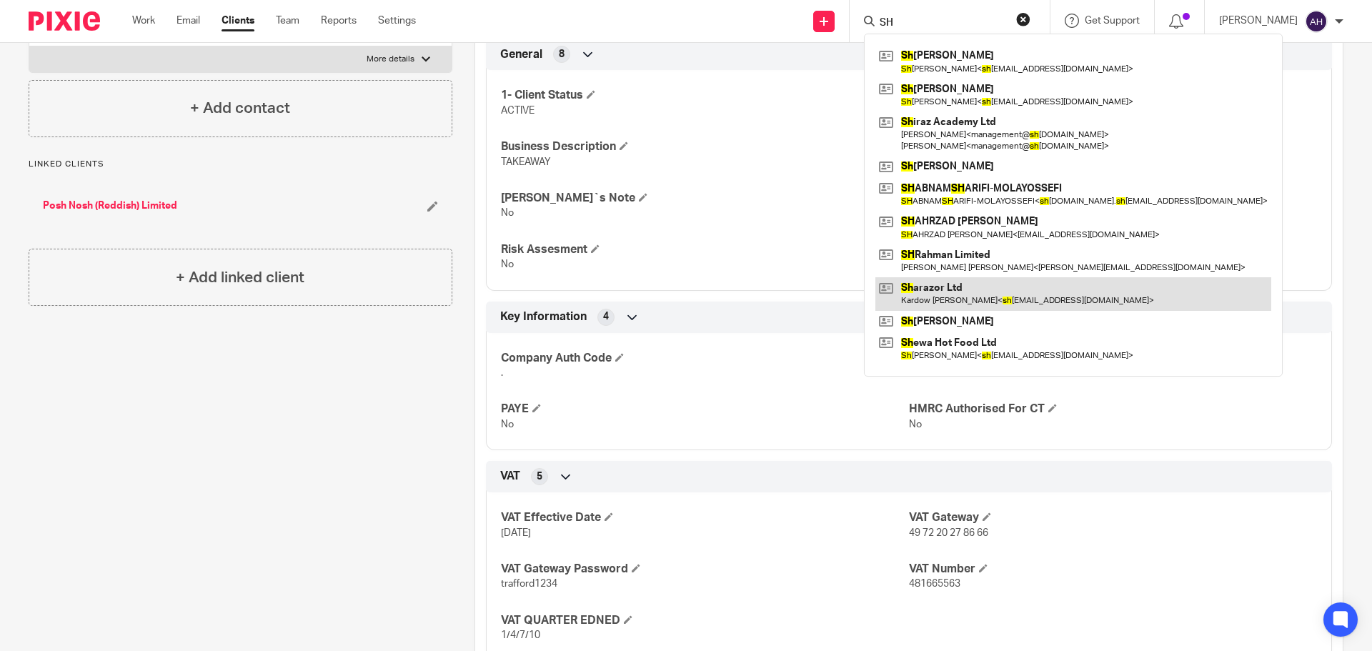 The image size is (1372, 651). What do you see at coordinates (1112, 569) in the screenshot?
I see `h4: VAT Number` at bounding box center [1112, 569].